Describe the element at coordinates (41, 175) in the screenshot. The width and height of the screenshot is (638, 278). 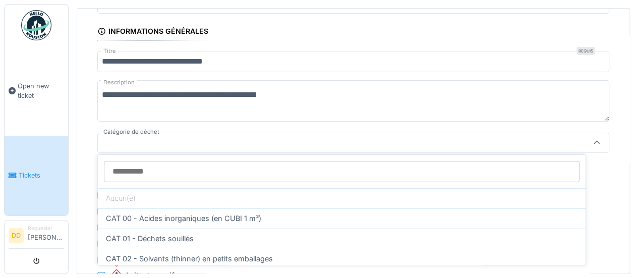
I see `span: Tickets` at that location.